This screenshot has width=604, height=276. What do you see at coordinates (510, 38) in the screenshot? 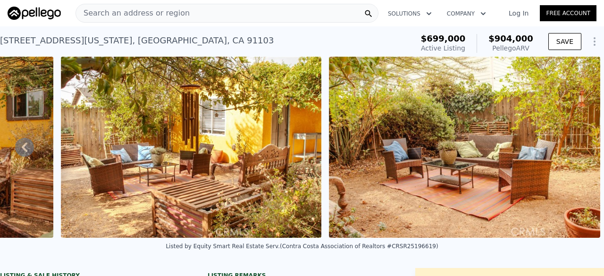
I see `span: $904,000` at bounding box center [510, 38].